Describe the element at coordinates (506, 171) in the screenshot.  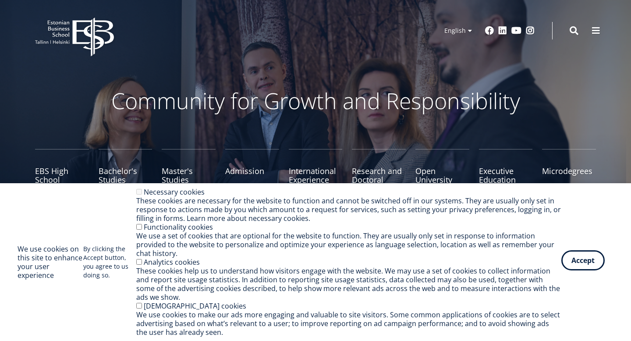
I see `a: Executive Education` at that location.